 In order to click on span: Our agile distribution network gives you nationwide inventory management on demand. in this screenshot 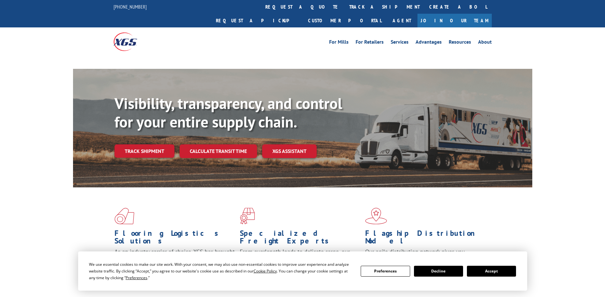, I will do `click(424, 255)`.